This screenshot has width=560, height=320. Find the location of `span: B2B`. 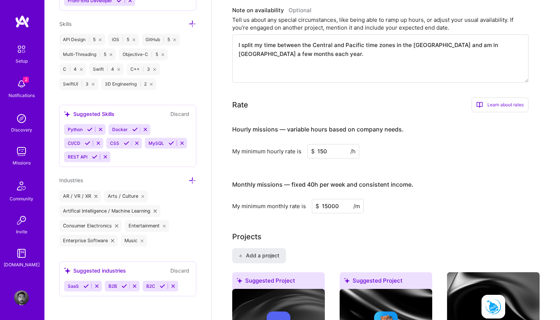

span: B2B is located at coordinates (113, 286).